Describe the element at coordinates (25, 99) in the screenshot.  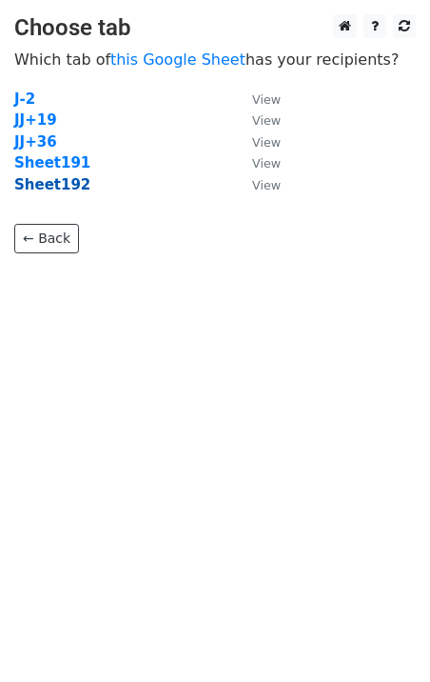
I see `strong: J-2` at that location.